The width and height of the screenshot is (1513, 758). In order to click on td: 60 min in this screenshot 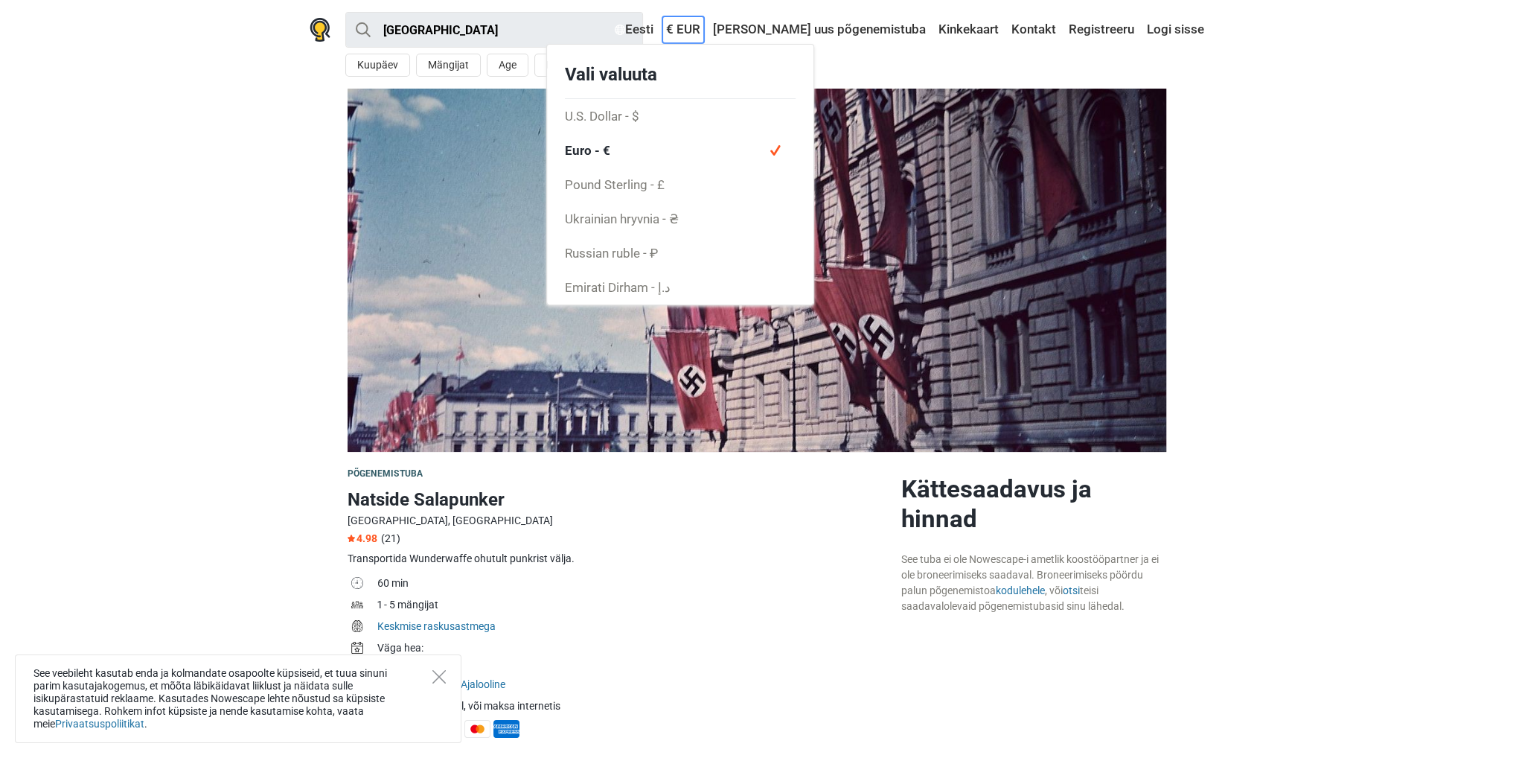, I will do `click(633, 584)`.